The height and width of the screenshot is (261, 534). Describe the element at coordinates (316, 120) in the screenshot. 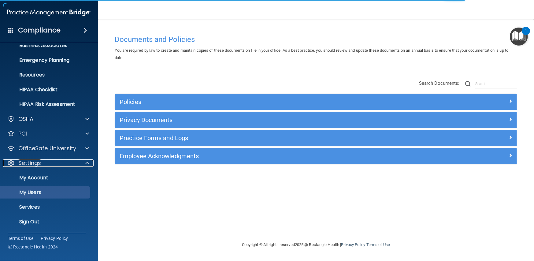

I see `a: Privacy Documents` at that location.